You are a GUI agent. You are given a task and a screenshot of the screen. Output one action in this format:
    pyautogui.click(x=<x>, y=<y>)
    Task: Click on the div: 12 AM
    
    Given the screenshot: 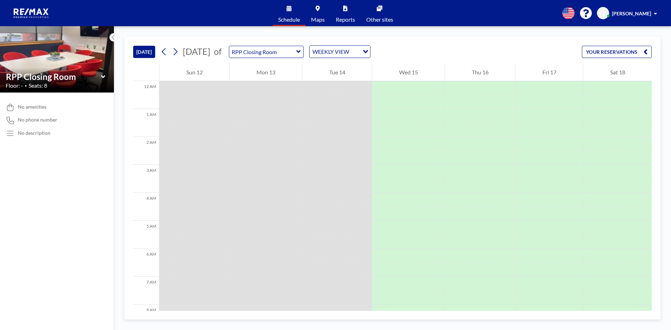 What is the action you would take?
    pyautogui.click(x=146, y=95)
    